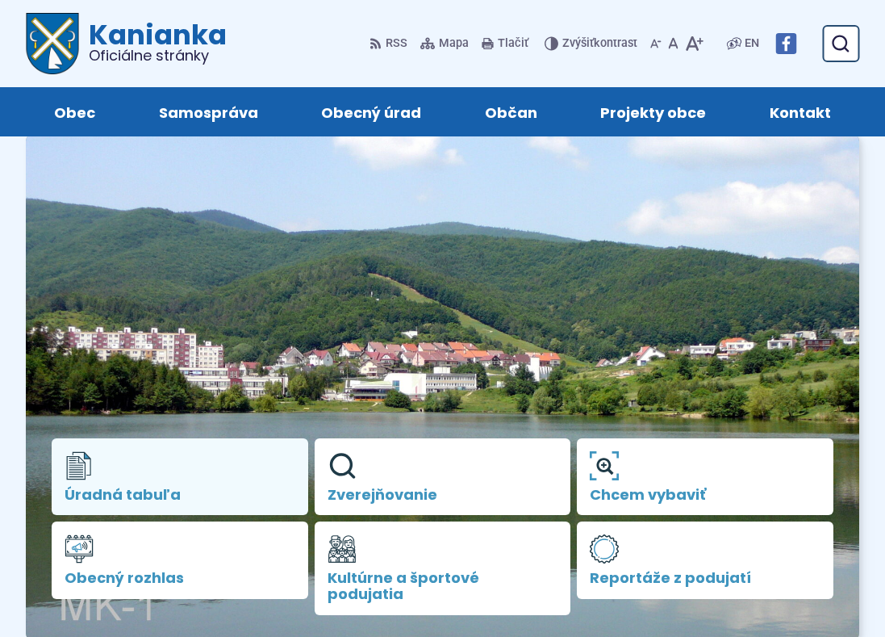  What do you see at coordinates (592, 44) in the screenshot?
I see `button: Zvýšiťkontrast` at bounding box center [592, 44].